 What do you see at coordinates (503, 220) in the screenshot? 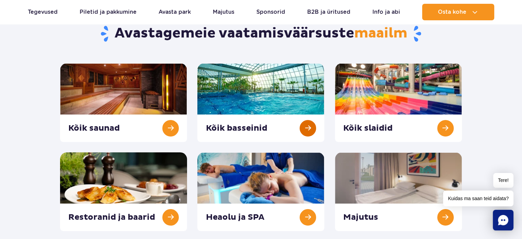
I see `div: Vestlus` at bounding box center [503, 220].